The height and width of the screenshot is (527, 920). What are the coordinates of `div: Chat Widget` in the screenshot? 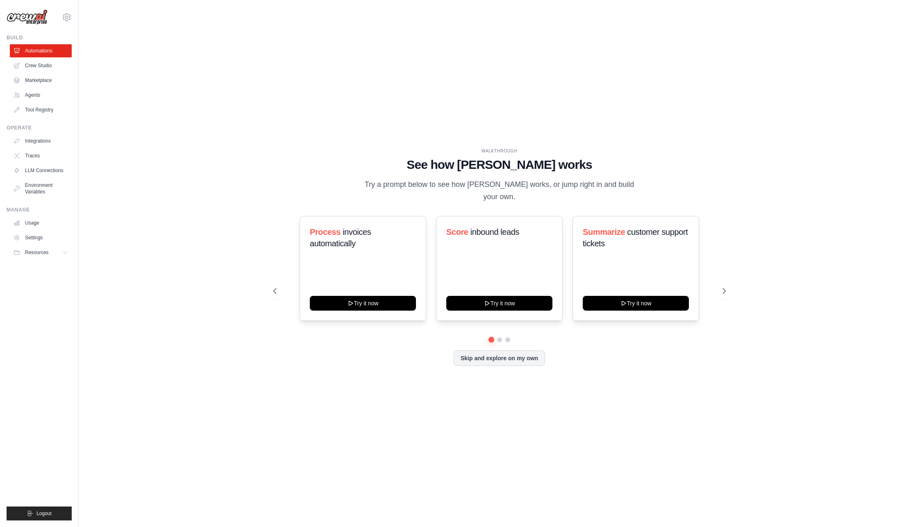 It's located at (900, 507).